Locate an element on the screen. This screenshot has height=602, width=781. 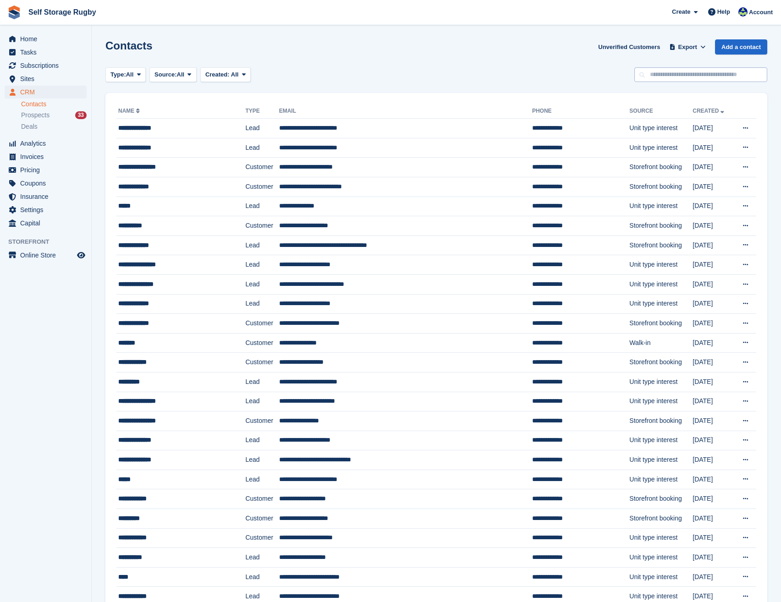
a: Deals is located at coordinates (54, 127).